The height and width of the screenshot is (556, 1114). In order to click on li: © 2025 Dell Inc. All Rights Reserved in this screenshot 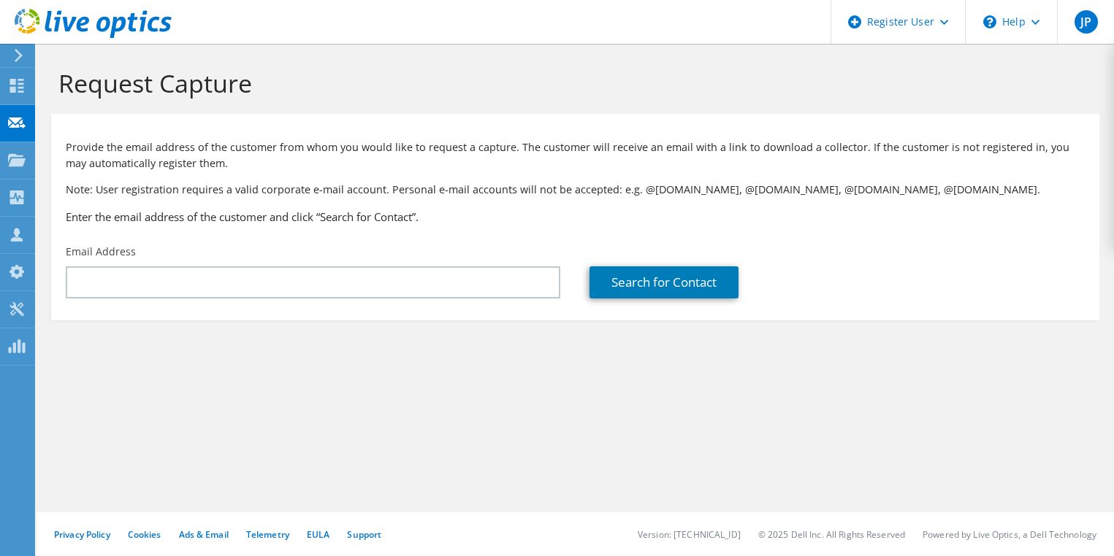, I will do `click(831, 535)`.